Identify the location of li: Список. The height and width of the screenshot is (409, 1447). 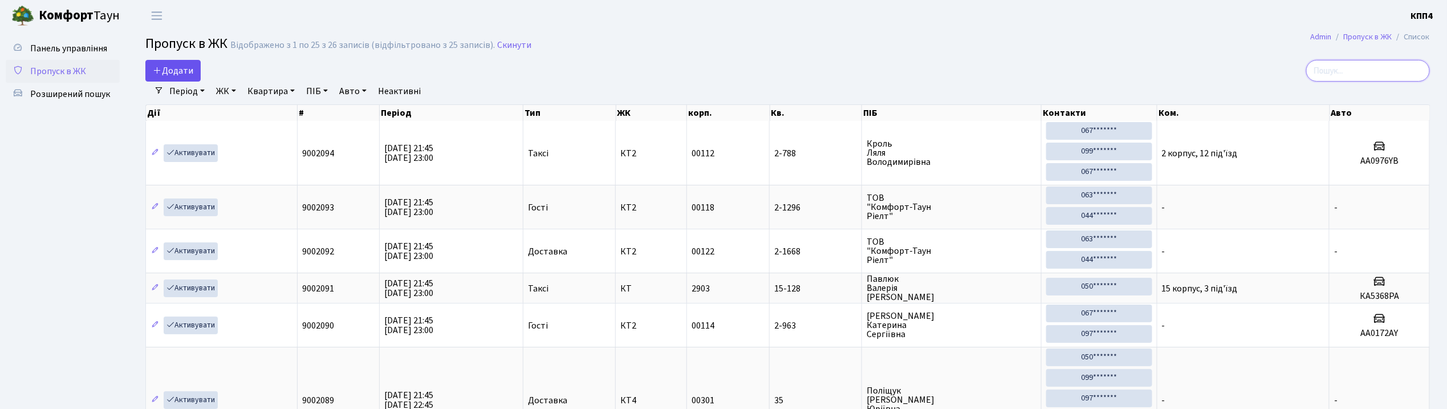
(1411, 37).